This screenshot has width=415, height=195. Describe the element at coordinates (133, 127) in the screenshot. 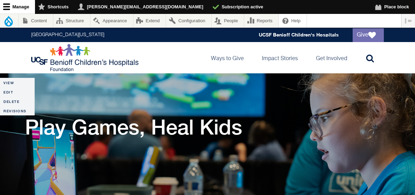

I see `h1: Play Games, Heal Kids` at that location.